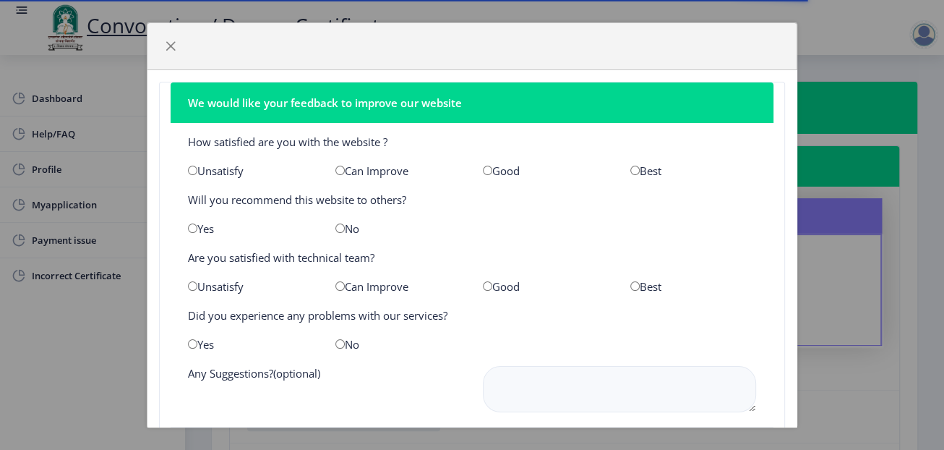 The image size is (944, 450). I want to click on div: Will you recommend this website to others?, so click(472, 199).